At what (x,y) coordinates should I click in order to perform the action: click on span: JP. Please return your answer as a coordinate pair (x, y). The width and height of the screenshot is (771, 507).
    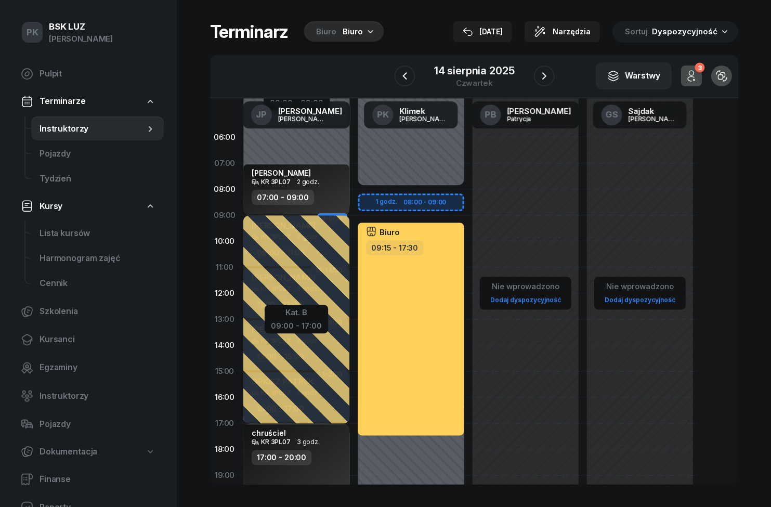
    Looking at the image, I should click on (261, 114).